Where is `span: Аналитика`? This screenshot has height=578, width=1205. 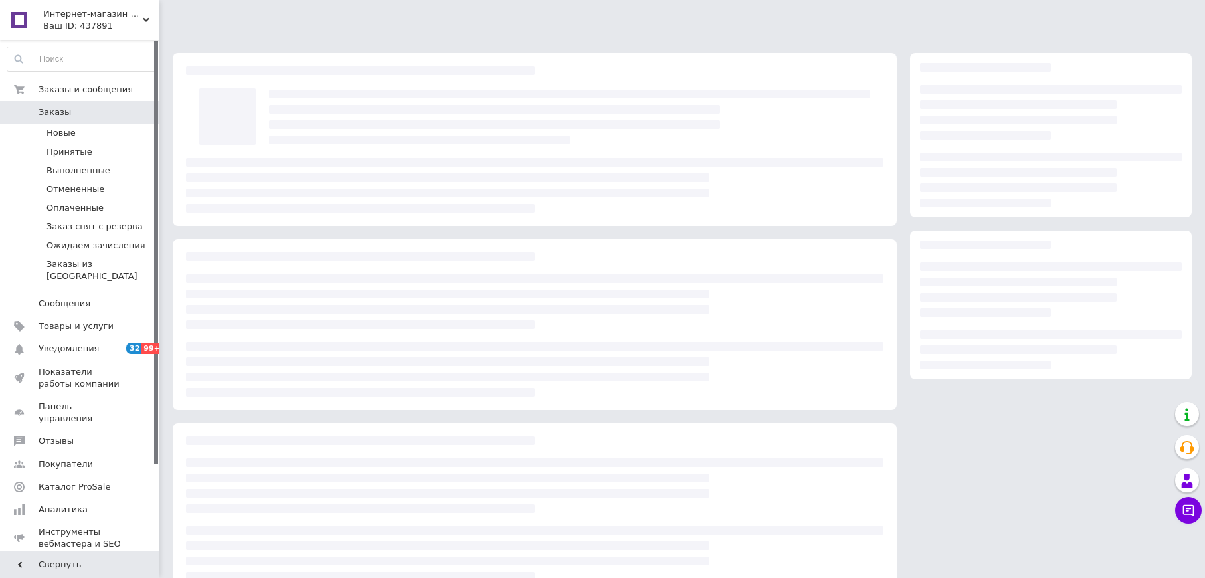 span: Аналитика is located at coordinates (63, 509).